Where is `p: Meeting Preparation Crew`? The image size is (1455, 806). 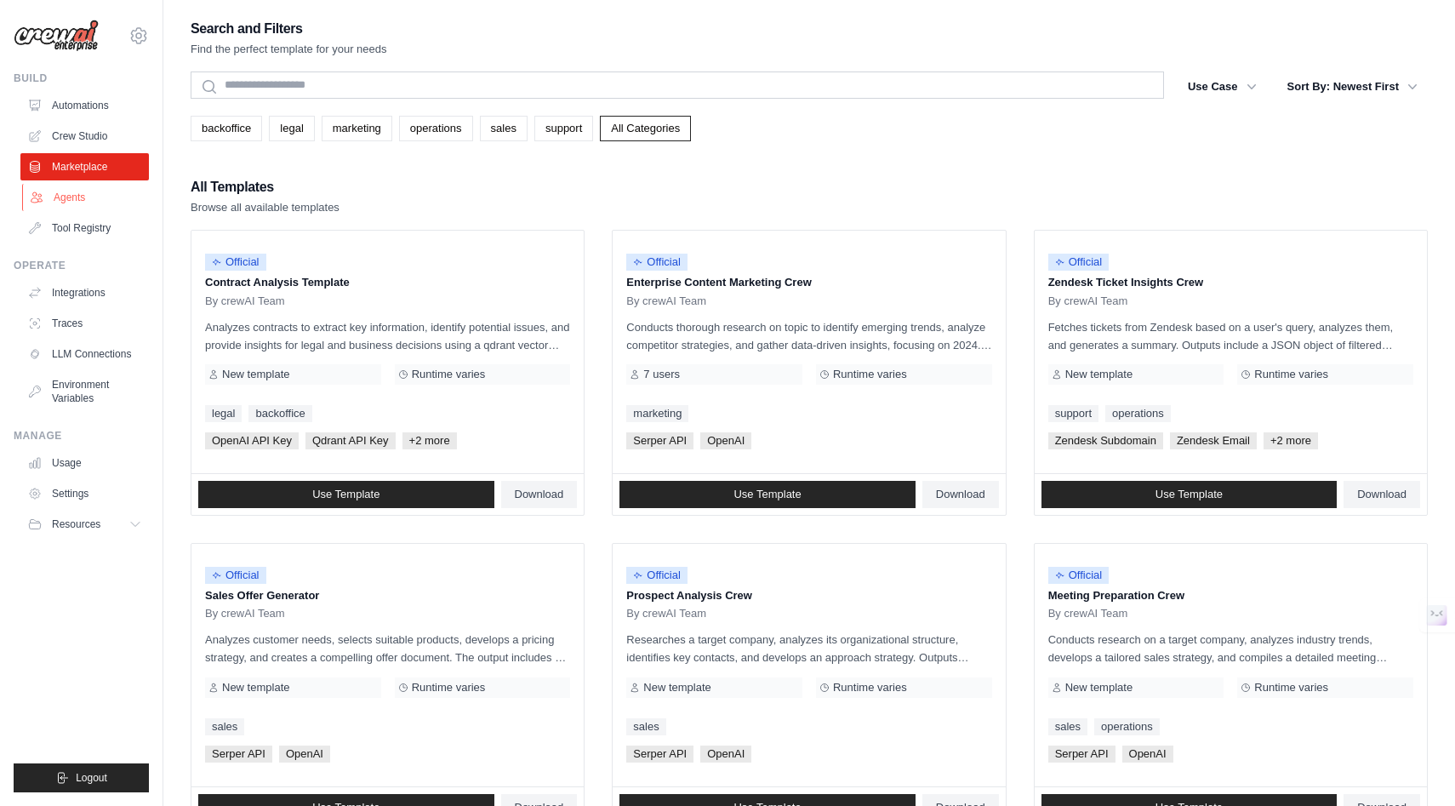 p: Meeting Preparation Crew is located at coordinates (1230, 596).